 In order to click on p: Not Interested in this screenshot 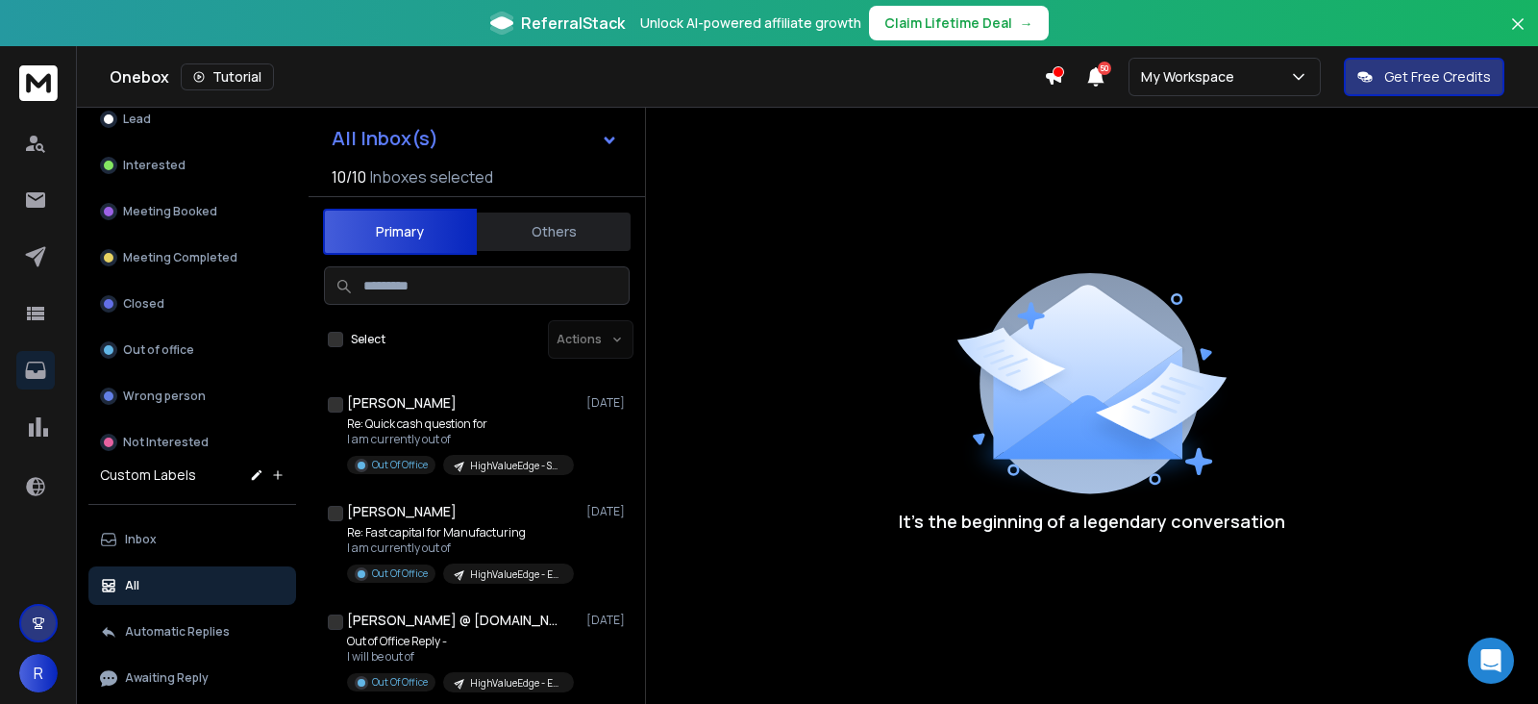, I will do `click(165, 442)`.